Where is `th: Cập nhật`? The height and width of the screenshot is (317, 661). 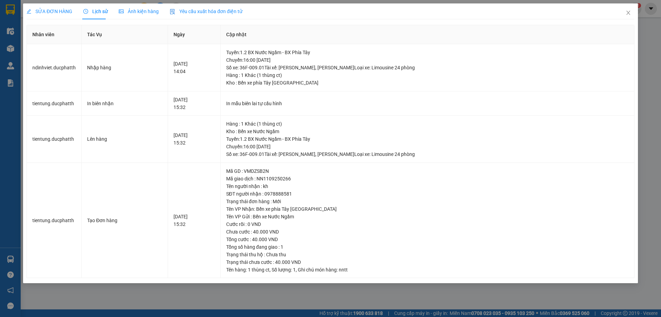 th: Cập nhật is located at coordinates (428, 34).